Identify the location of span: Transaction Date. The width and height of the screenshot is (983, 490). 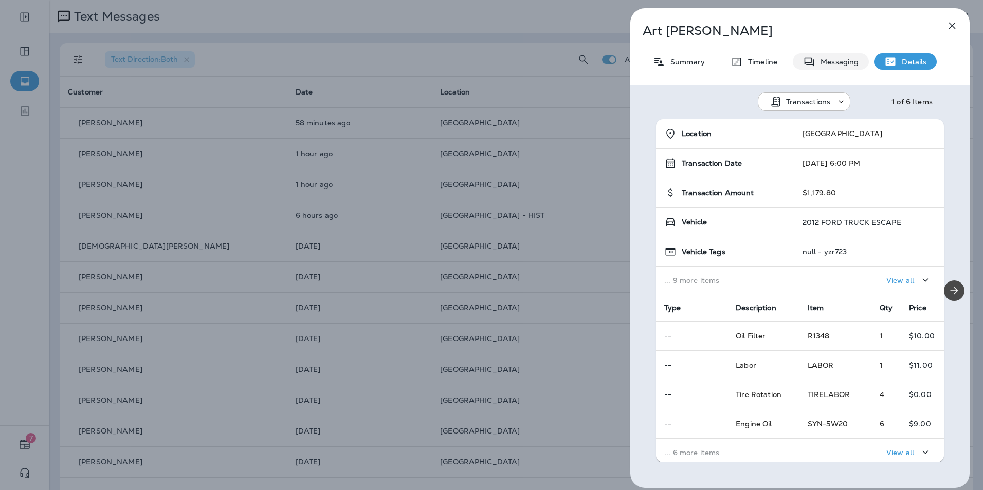
(711, 163).